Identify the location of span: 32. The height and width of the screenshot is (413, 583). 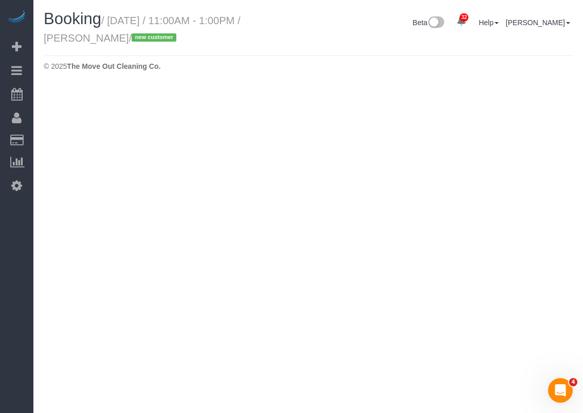
(464, 17).